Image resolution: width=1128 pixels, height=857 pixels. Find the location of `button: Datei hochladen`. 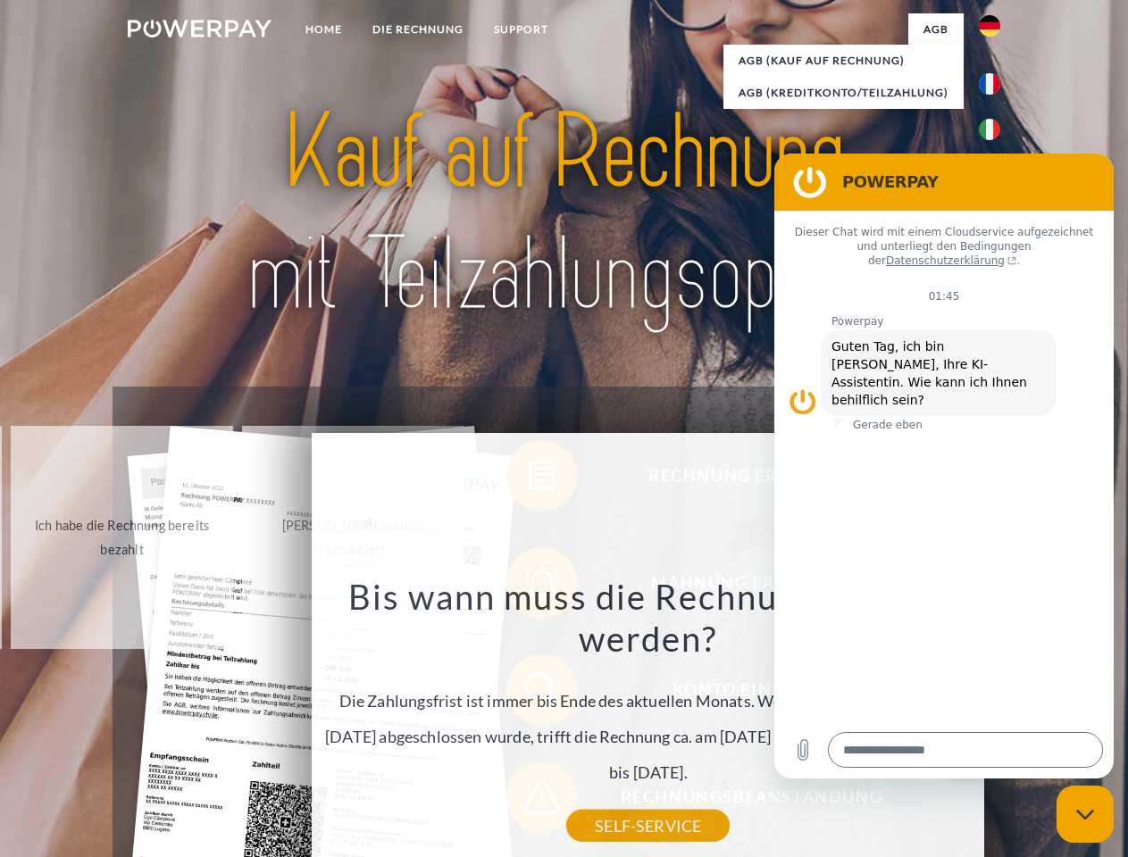

button: Datei hochladen is located at coordinates (29, 596).